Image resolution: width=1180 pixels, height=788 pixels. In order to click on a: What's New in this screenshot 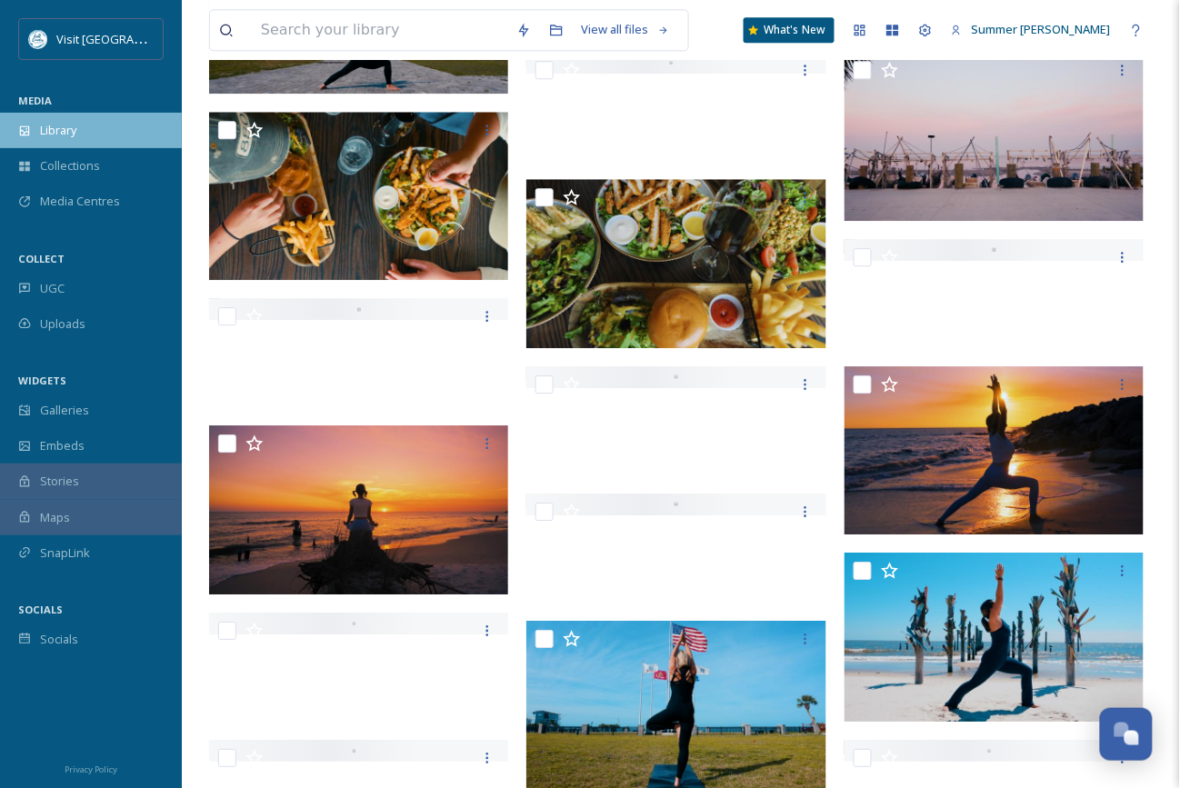, I will do `click(789, 30)`.